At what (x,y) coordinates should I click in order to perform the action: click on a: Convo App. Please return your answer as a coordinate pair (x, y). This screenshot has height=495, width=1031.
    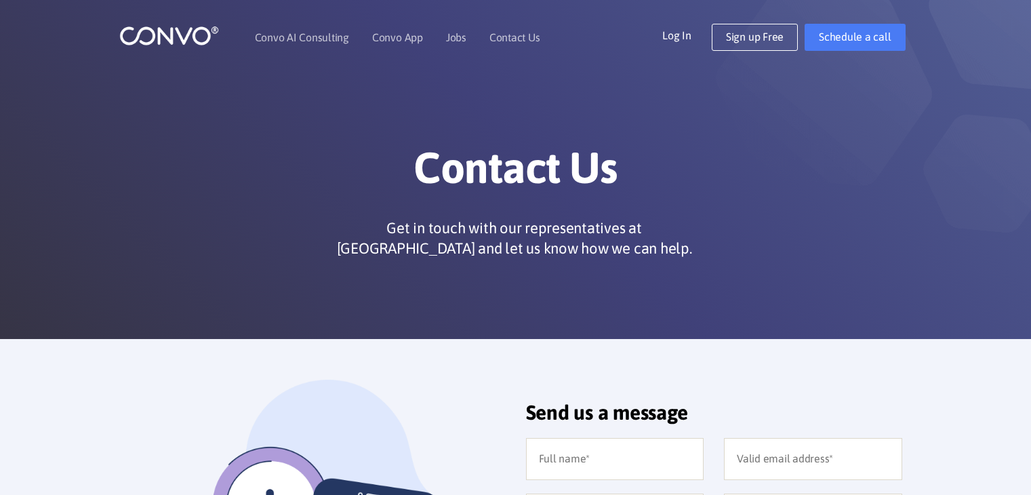
    Looking at the image, I should click on (397, 37).